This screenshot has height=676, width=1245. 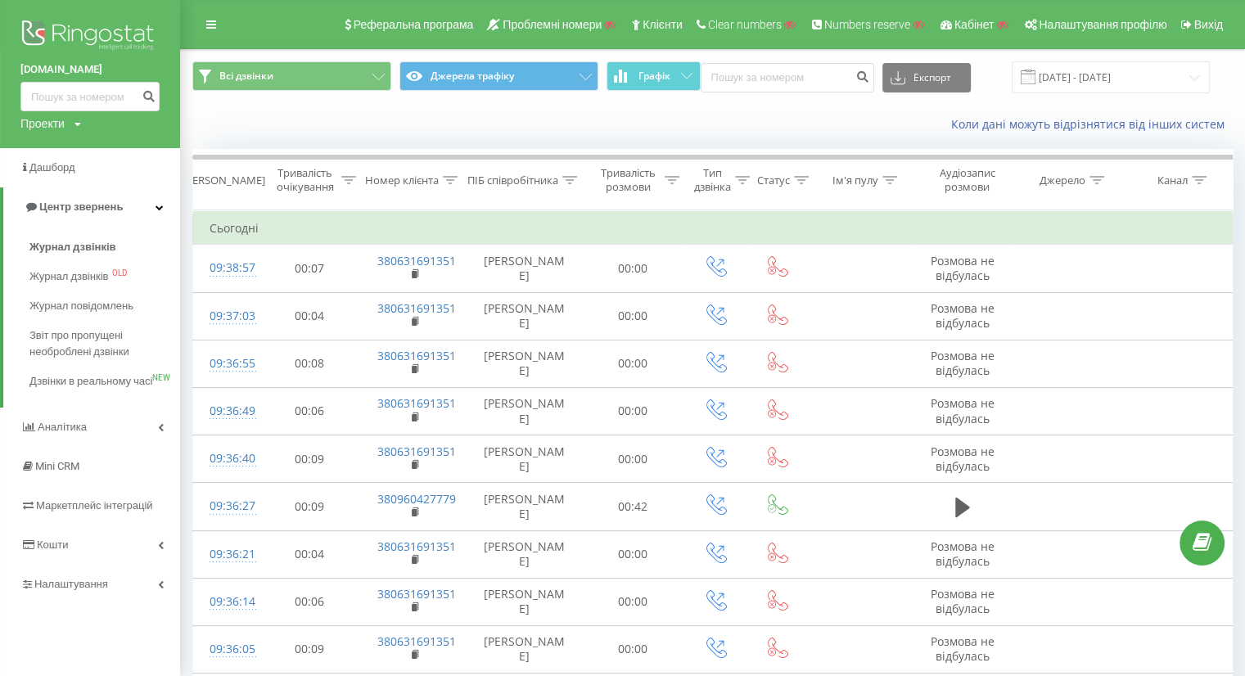 I want to click on div: 09:36:49, so click(x=226, y=411).